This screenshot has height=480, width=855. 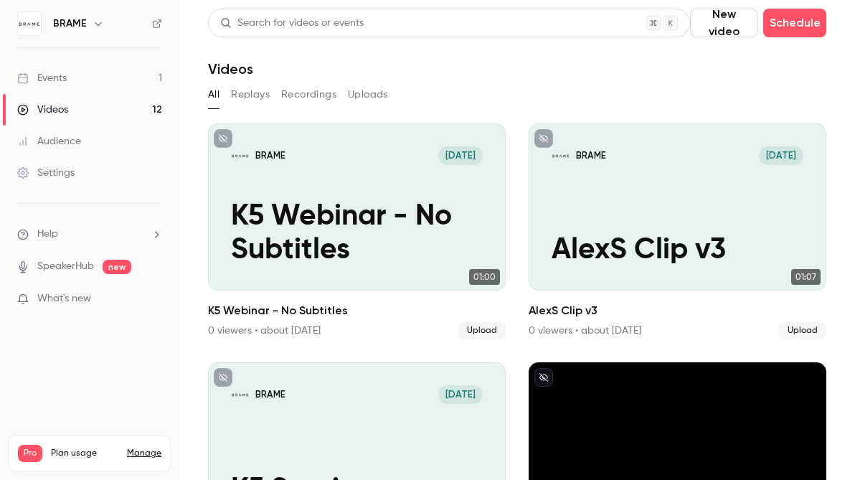 I want to click on span: What's new, so click(x=64, y=298).